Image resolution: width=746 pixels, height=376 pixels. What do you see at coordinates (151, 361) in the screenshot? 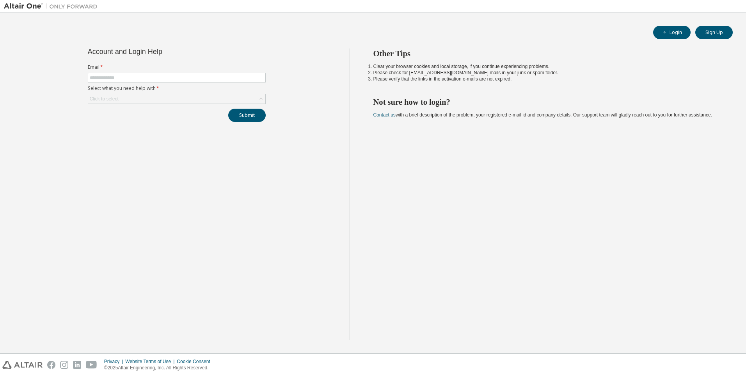
I see `div: Website Terms of Use` at bounding box center [151, 361].